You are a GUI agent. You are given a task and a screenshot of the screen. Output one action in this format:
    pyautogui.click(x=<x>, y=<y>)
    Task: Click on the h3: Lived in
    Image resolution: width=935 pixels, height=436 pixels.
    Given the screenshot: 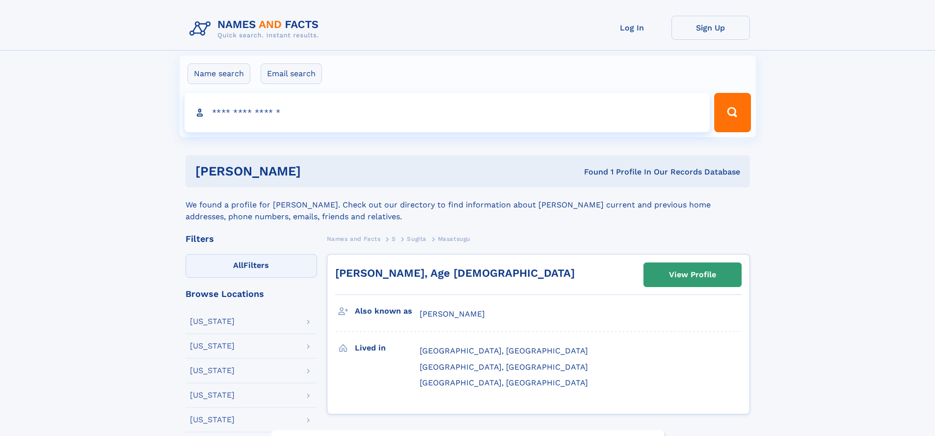 What is the action you would take?
    pyautogui.click(x=387, y=348)
    